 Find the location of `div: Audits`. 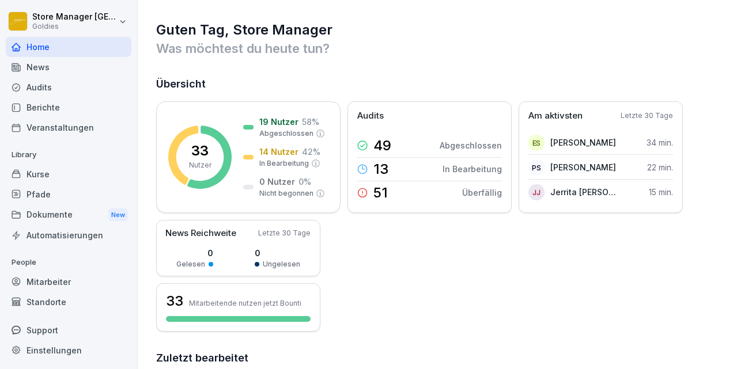

div: Audits is located at coordinates (69, 87).